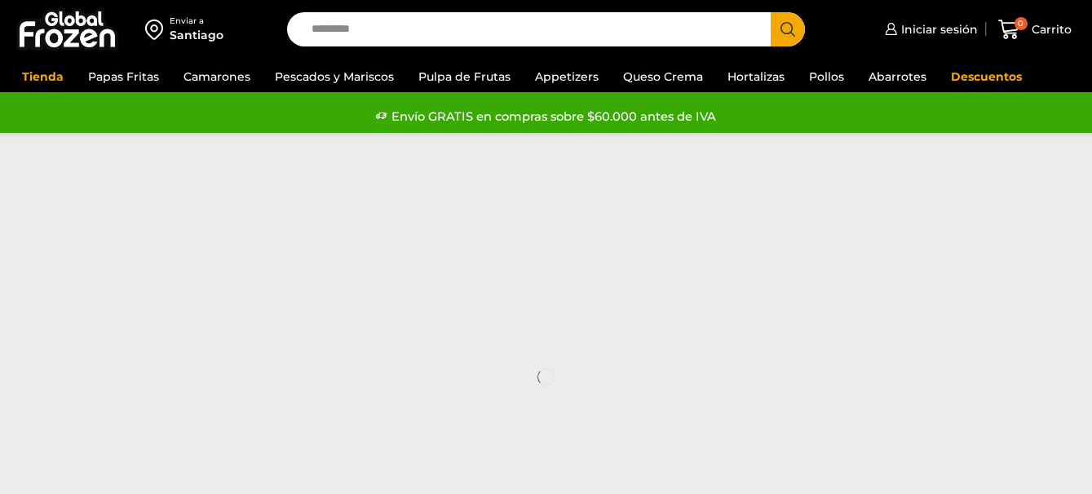 Image resolution: width=1092 pixels, height=494 pixels. I want to click on span: 0, so click(1021, 24).